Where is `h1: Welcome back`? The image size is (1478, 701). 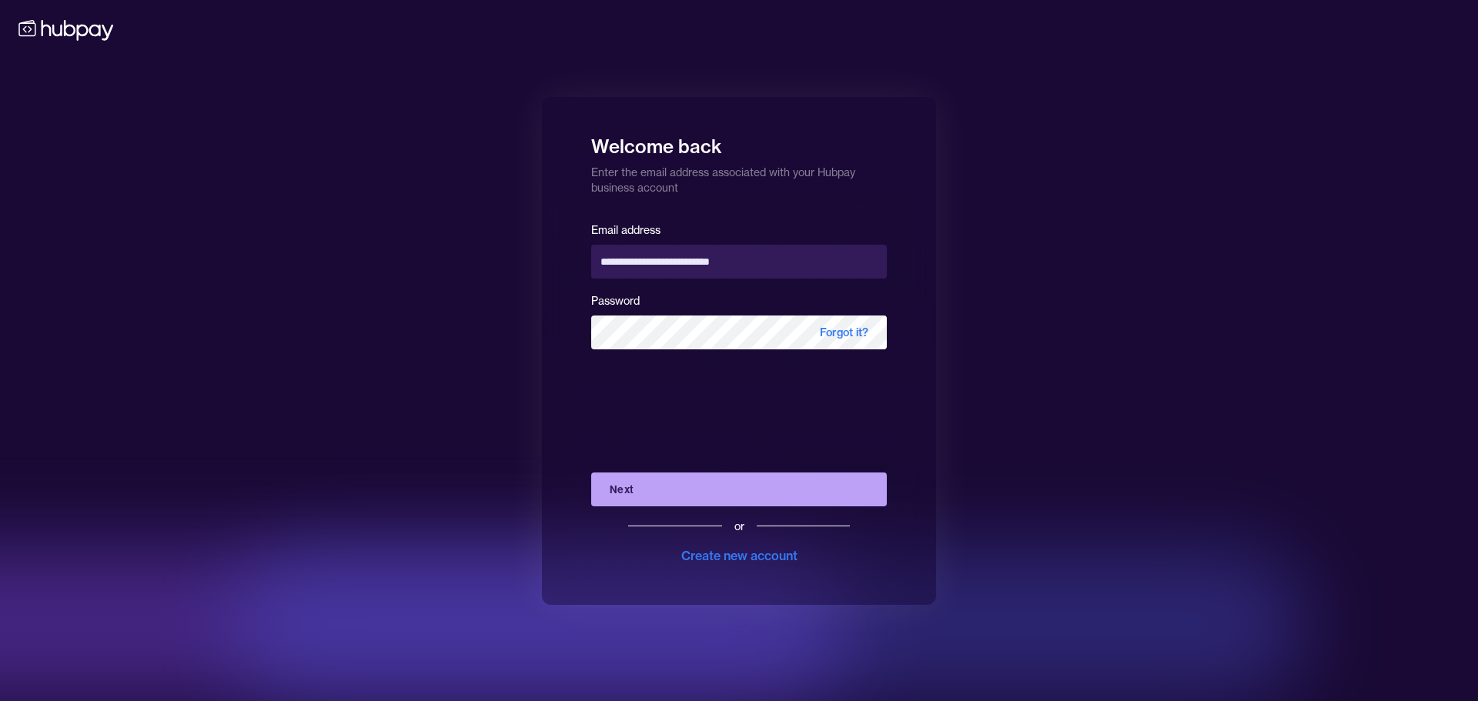 h1: Welcome back is located at coordinates (739, 142).